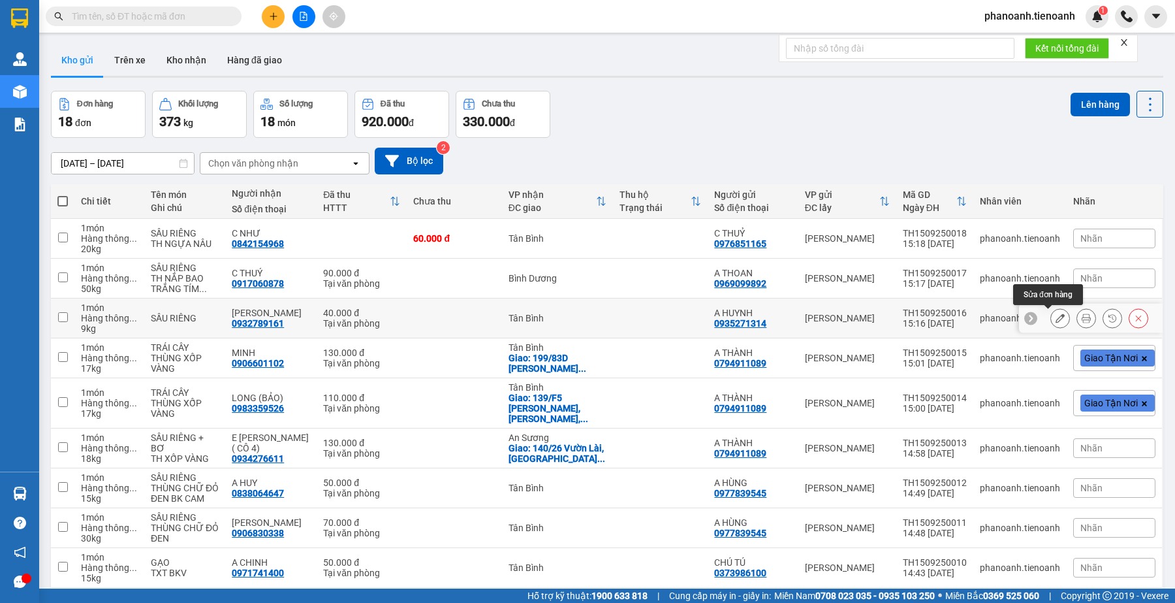 This screenshot has width=1175, height=603. Describe the element at coordinates (740, 283) in the screenshot. I see `div: 0969099892` at that location.